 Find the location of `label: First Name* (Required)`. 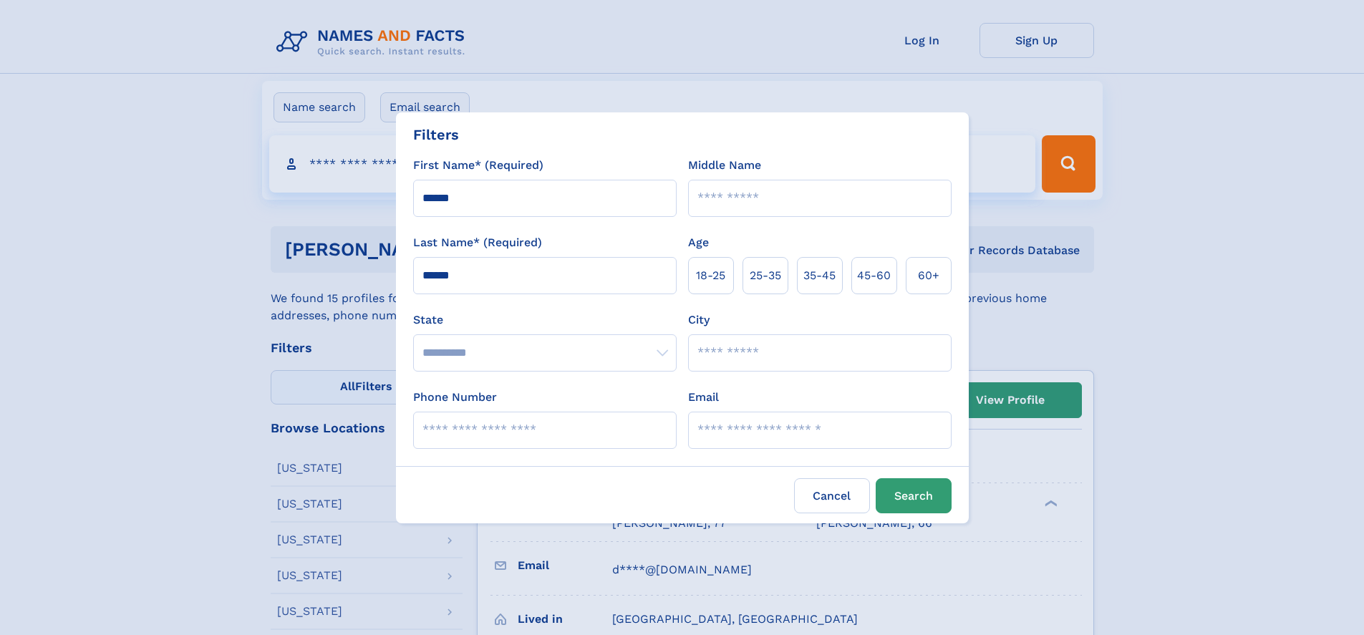

label: First Name* (Required) is located at coordinates (478, 165).